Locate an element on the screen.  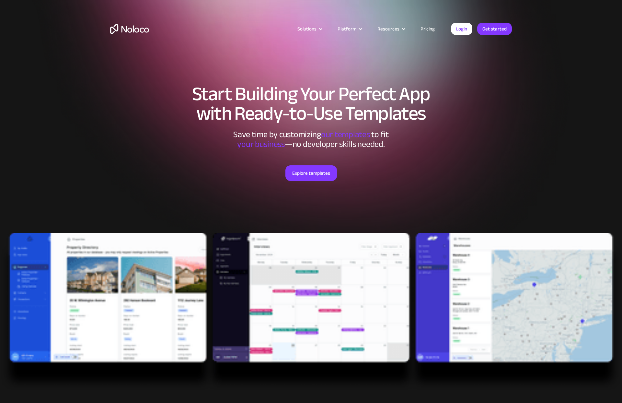
a: Login is located at coordinates (462, 29).